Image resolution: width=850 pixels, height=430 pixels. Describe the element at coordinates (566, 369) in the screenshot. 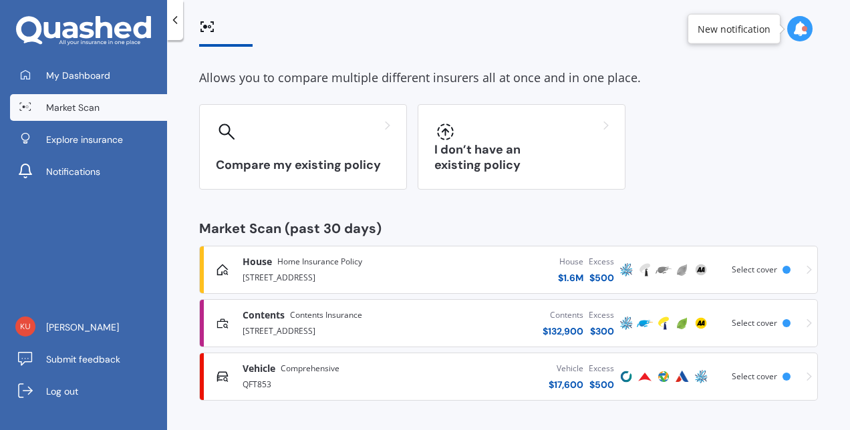

I see `div: Vehicle` at that location.